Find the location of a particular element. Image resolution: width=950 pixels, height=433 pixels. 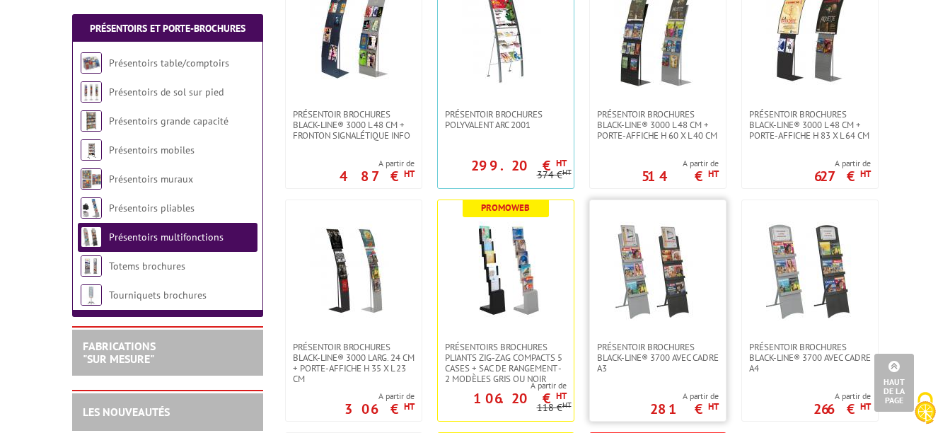

a: Présentoir brochures Black-Line® 3000 L 48 cm + fronton signalétique info is located at coordinates (354, 125).